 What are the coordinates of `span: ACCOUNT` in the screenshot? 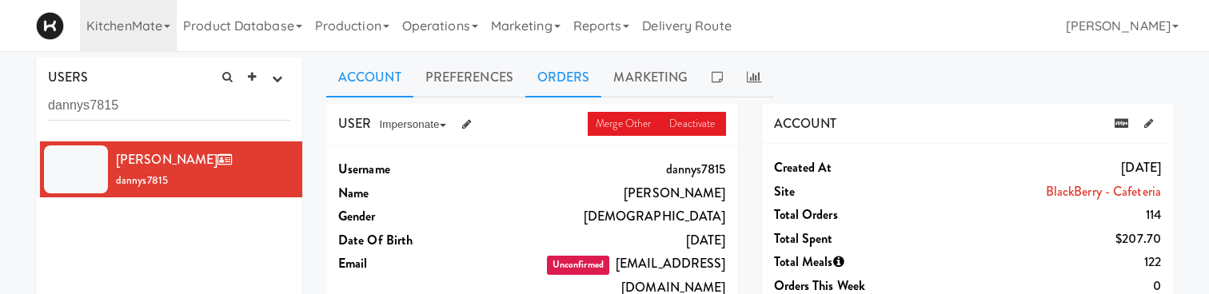 It's located at (805, 123).